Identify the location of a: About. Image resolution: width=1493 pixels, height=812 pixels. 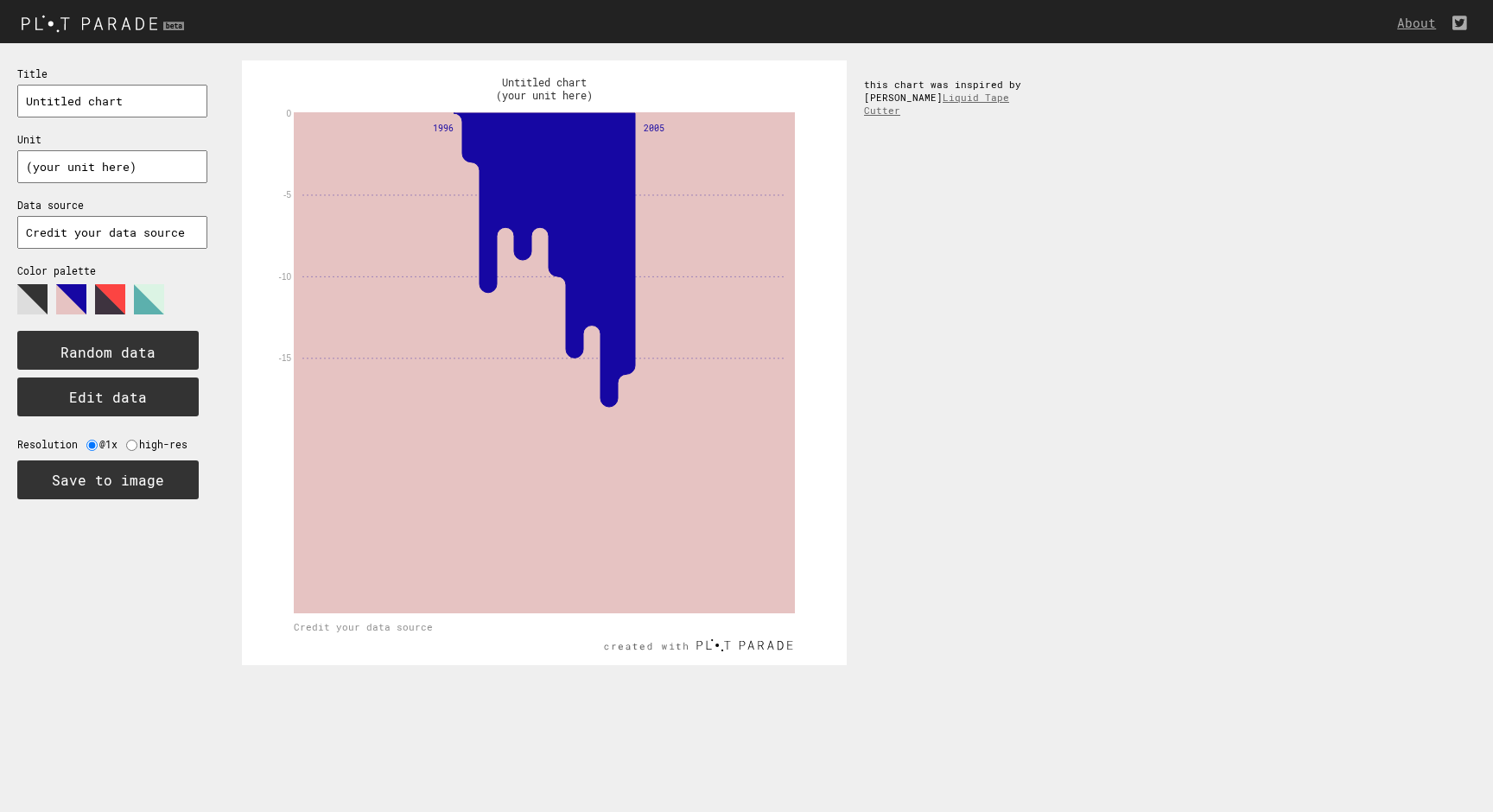
(1420, 23).